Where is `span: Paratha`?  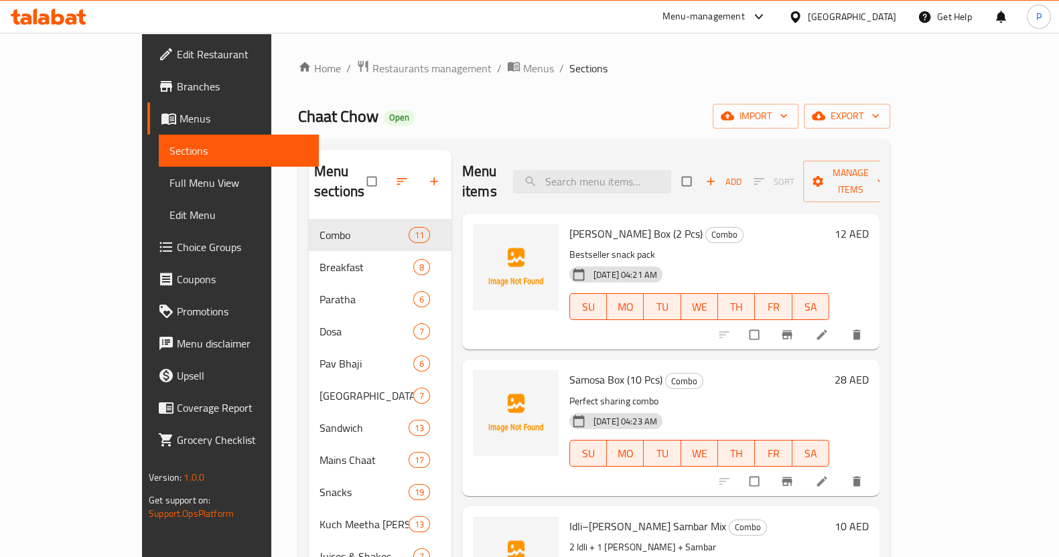 span: Paratha is located at coordinates (366, 299).